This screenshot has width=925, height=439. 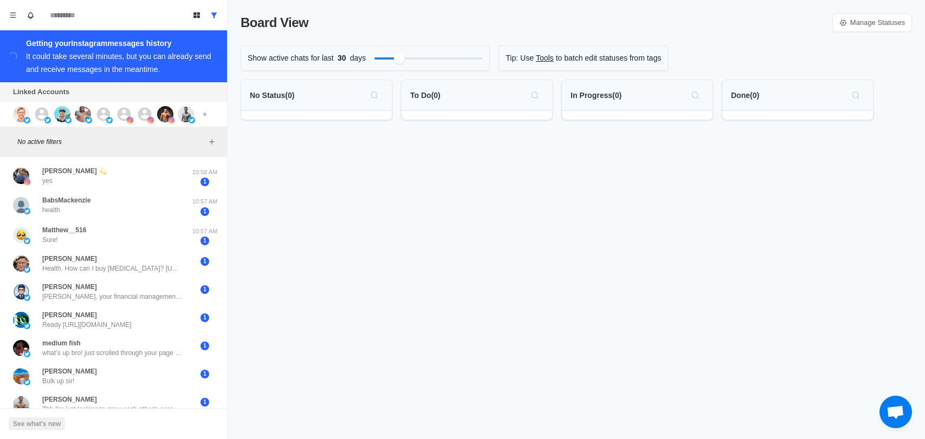 I want to click on p: Sure!, so click(x=50, y=240).